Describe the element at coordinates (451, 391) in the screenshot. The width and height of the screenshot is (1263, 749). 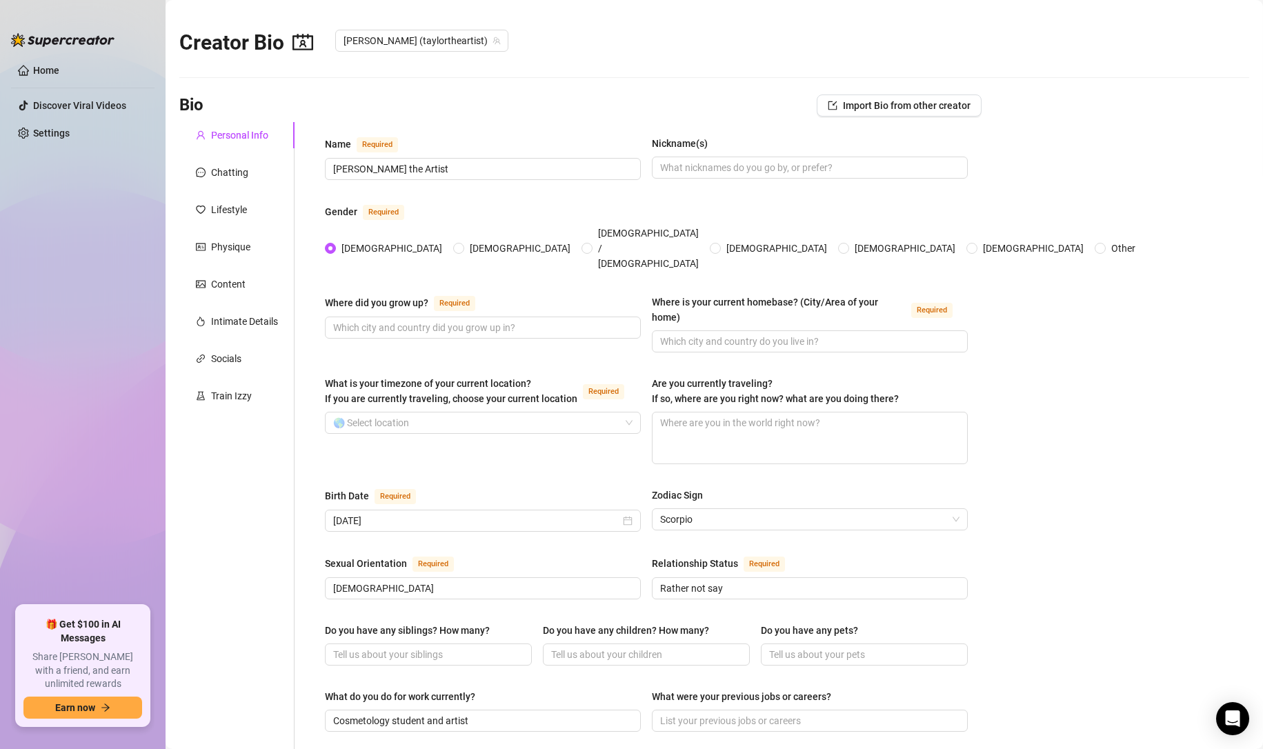
I see `span: What is your timezone of your current location? If you are currently traveling, choose your curre...` at that location.